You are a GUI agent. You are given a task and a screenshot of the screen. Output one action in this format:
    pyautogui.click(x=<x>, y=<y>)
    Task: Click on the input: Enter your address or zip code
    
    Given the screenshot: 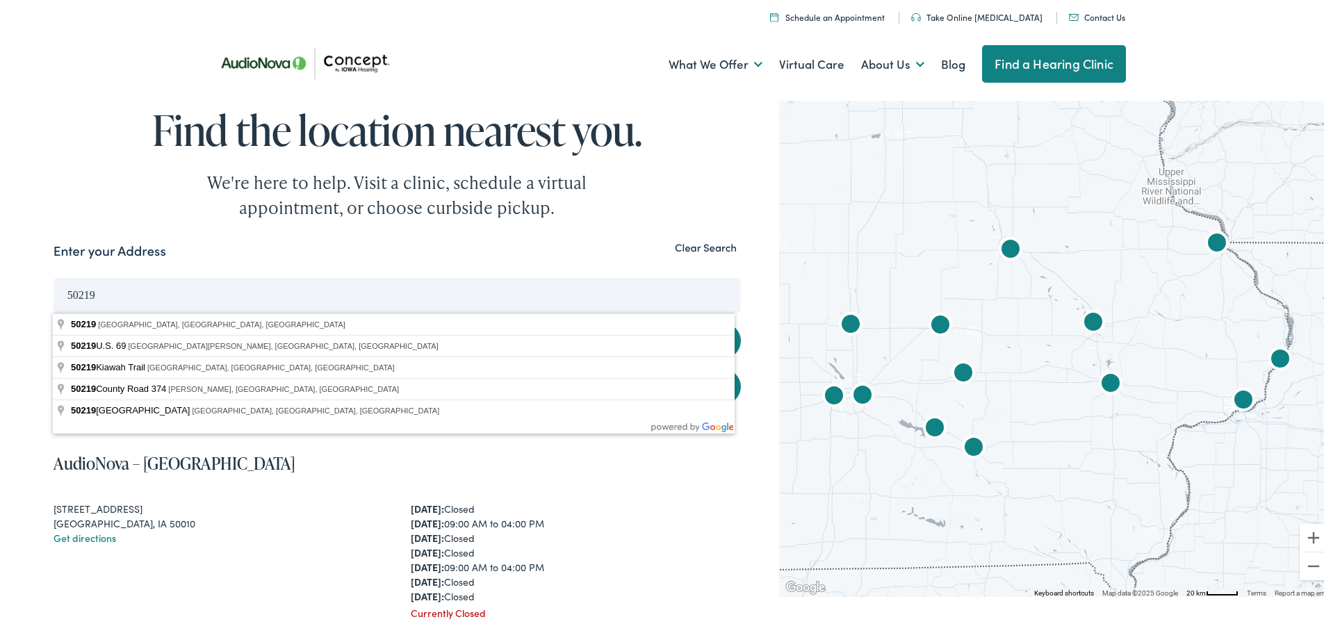 What is the action you would take?
    pyautogui.click(x=397, y=293)
    